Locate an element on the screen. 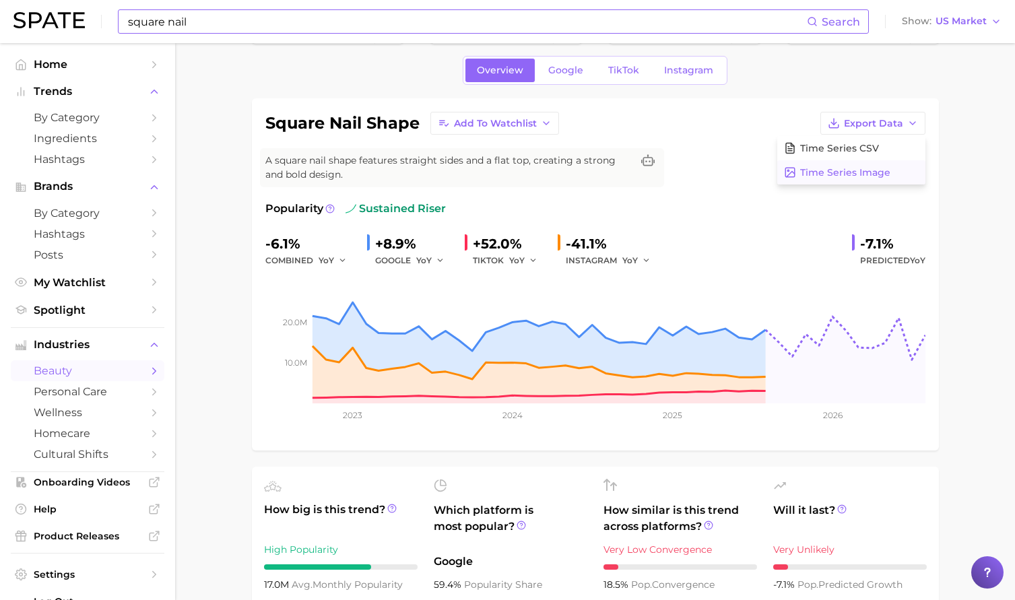 The image size is (1015, 600). div: 7 / 10 is located at coordinates (341, 567).